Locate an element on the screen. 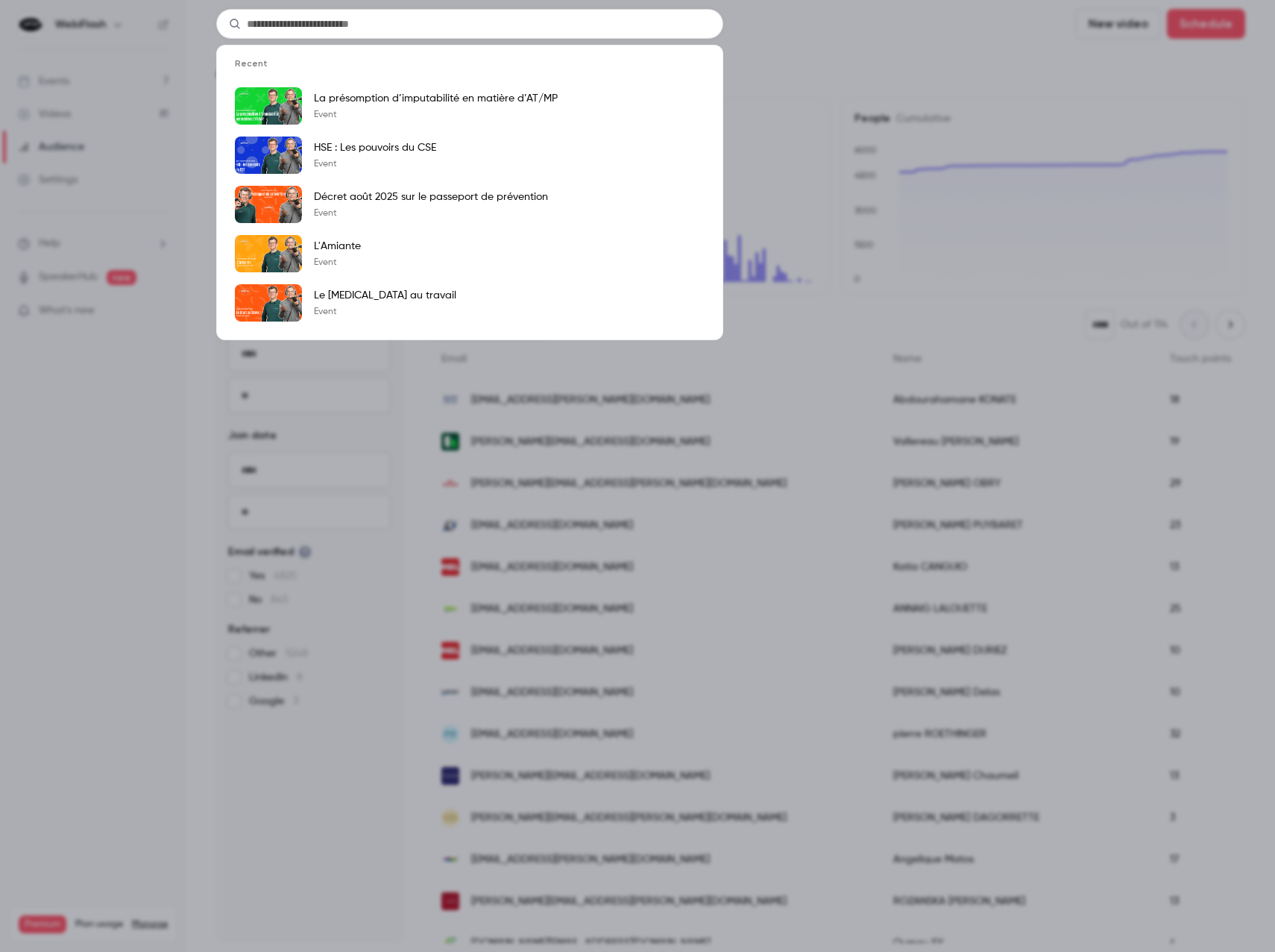 Image resolution: width=1275 pixels, height=952 pixels. img: HSE : Les pouvoirs du CSE is located at coordinates (269, 155).